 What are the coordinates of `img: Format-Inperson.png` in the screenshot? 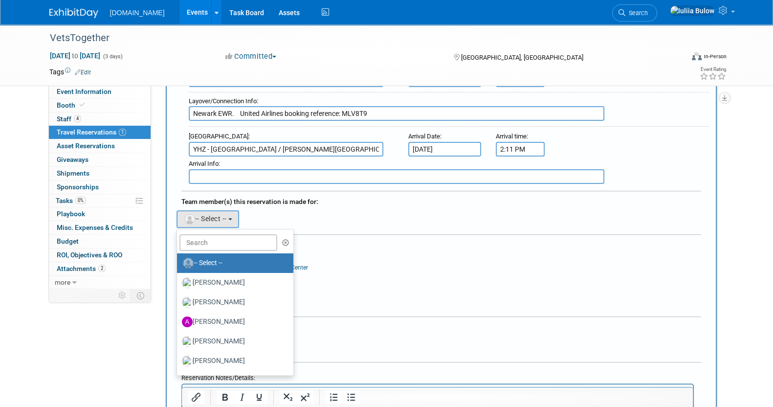 It's located at (697, 56).